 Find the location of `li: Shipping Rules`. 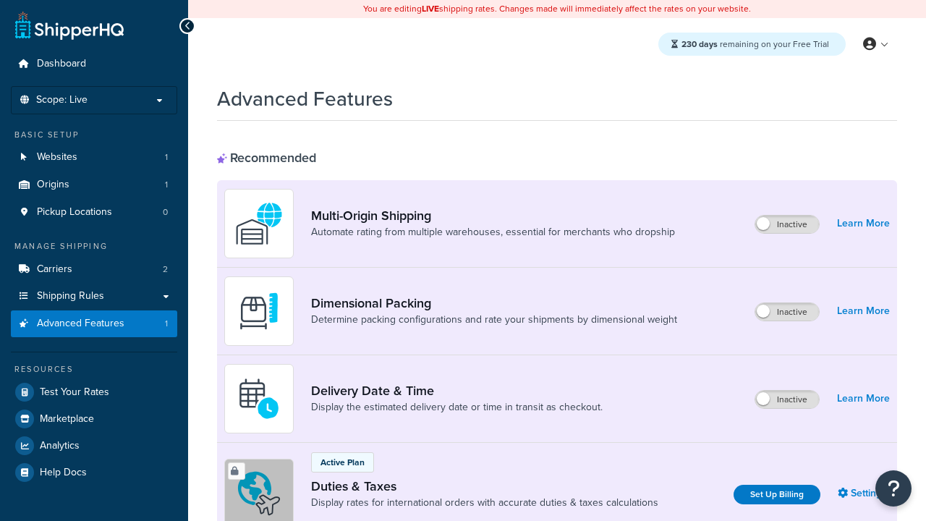

li: Shipping Rules is located at coordinates (94, 296).